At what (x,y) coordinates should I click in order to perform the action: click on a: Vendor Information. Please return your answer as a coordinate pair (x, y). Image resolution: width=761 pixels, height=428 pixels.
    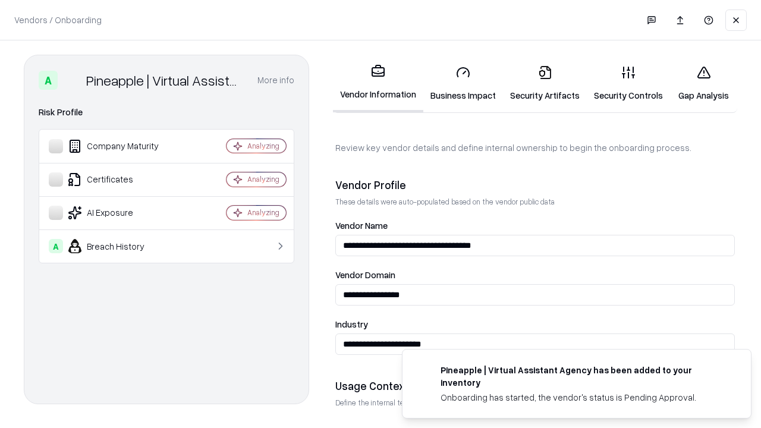
    Looking at the image, I should click on (378, 83).